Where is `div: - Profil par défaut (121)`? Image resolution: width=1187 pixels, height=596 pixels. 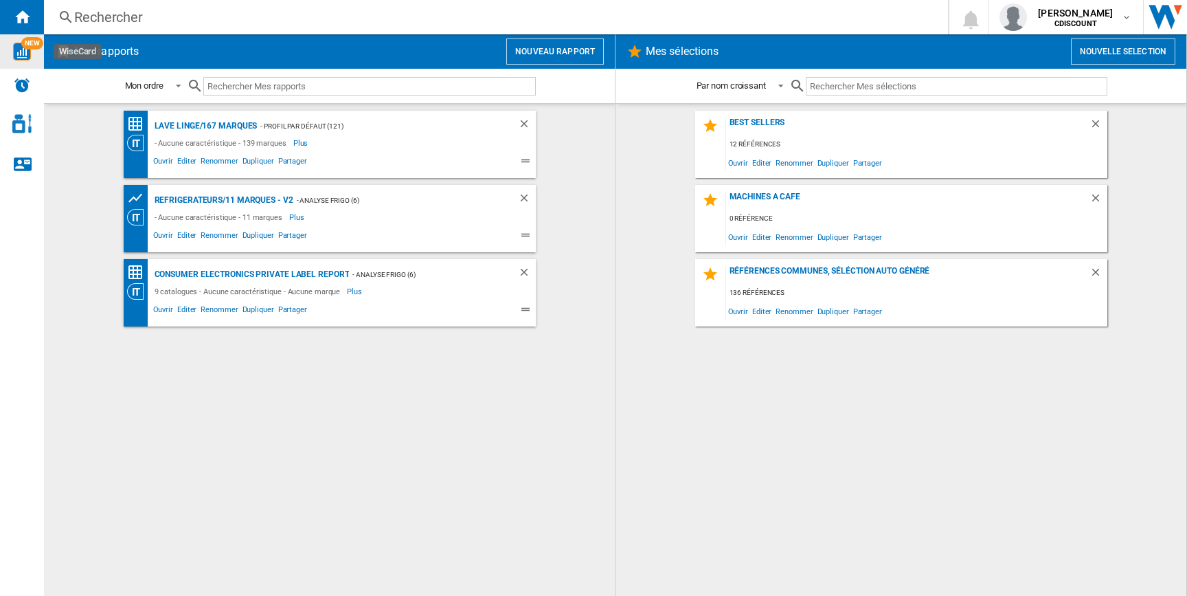
div: - Profil par défaut (121) is located at coordinates (373, 126).